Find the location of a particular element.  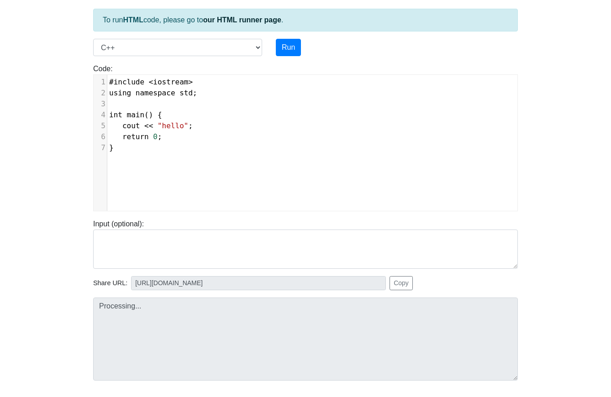

div: 3 is located at coordinates (100, 104).